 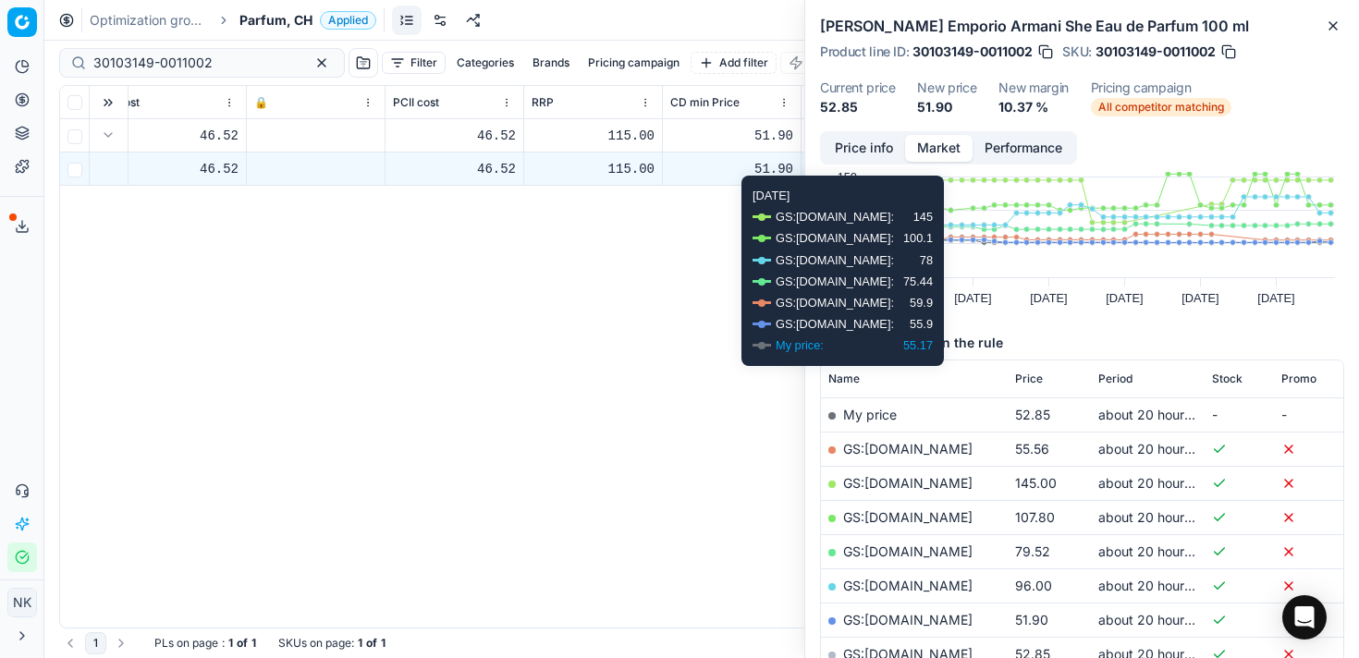 I want to click on span: Product line ID :, so click(x=865, y=52).